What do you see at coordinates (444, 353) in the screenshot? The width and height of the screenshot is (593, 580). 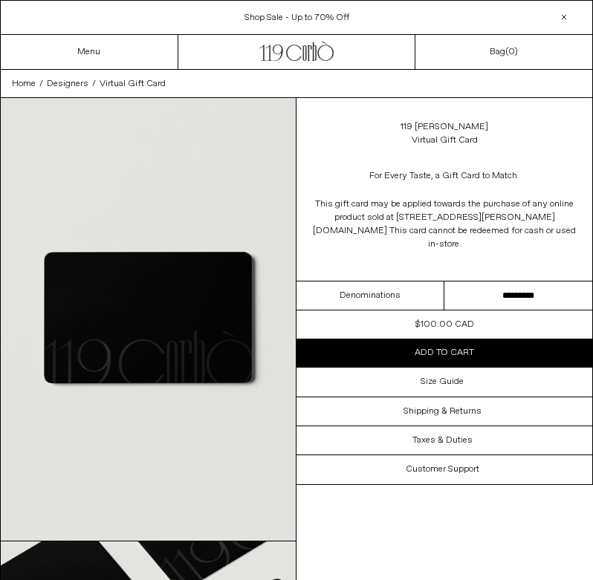 I see `button: Add to cart` at bounding box center [444, 353].